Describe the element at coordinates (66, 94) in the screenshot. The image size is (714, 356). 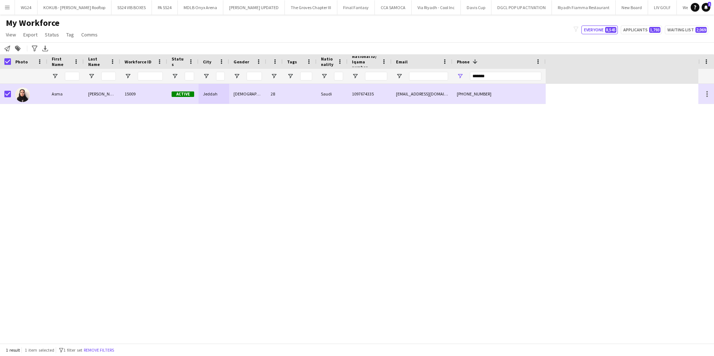
I see `div: Asma` at that location.